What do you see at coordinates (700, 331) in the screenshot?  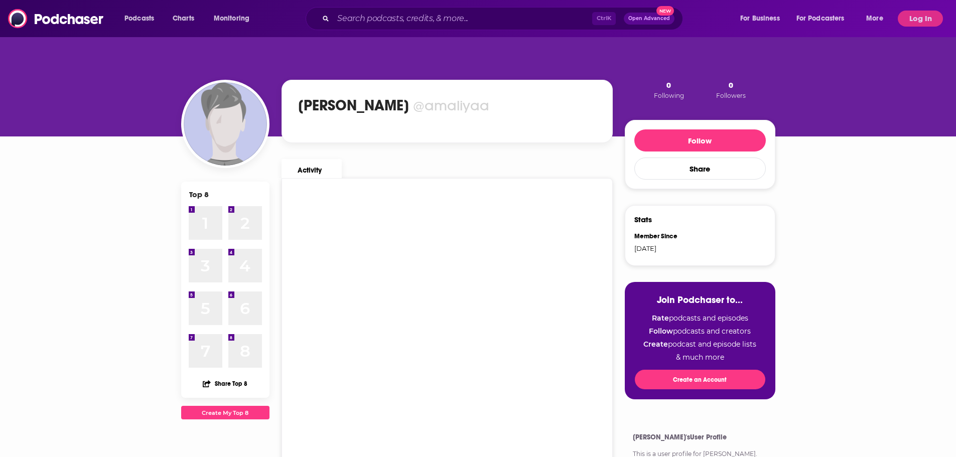 I see `li: podcasts and creators` at bounding box center [700, 331].